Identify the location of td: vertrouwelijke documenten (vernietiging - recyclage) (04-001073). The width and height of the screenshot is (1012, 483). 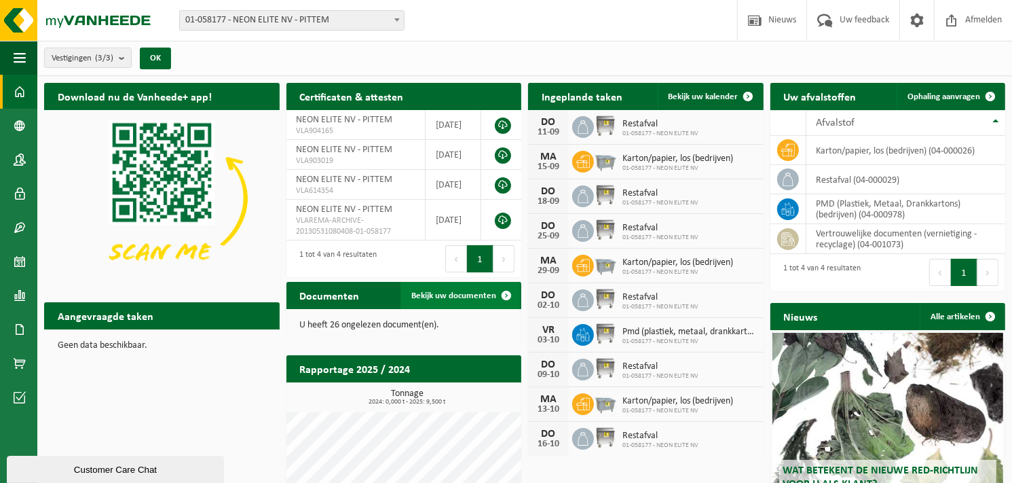
(906, 239).